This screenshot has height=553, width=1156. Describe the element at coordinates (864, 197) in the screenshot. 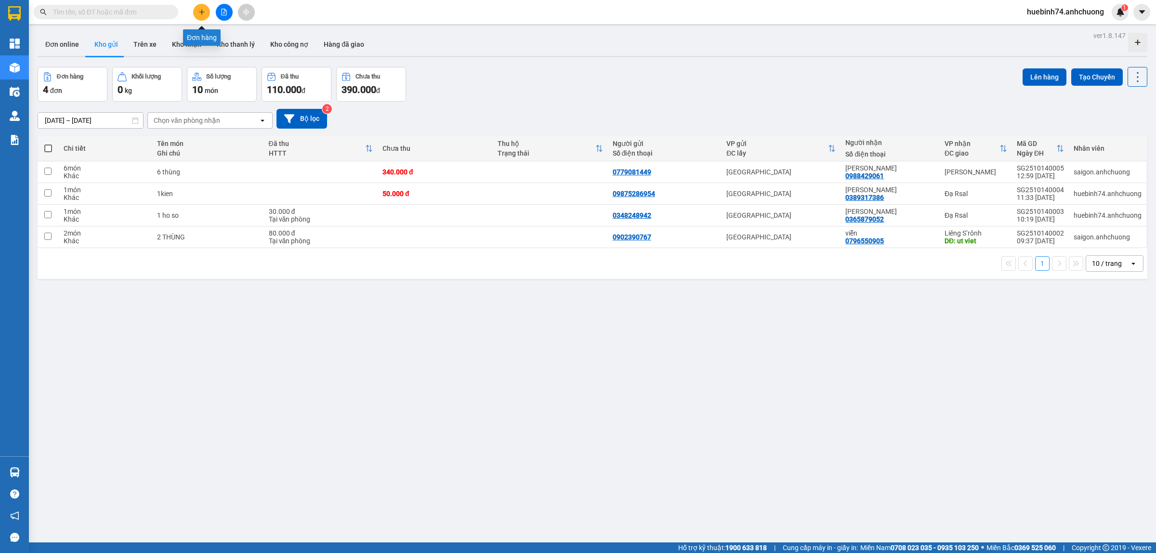

I see `div: 0389317386` at that location.